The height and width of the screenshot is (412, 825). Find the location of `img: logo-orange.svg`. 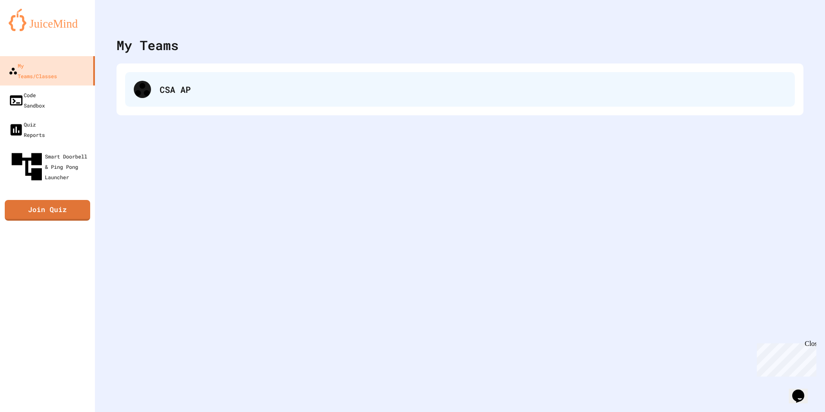

img: logo-orange.svg is located at coordinates (47, 20).